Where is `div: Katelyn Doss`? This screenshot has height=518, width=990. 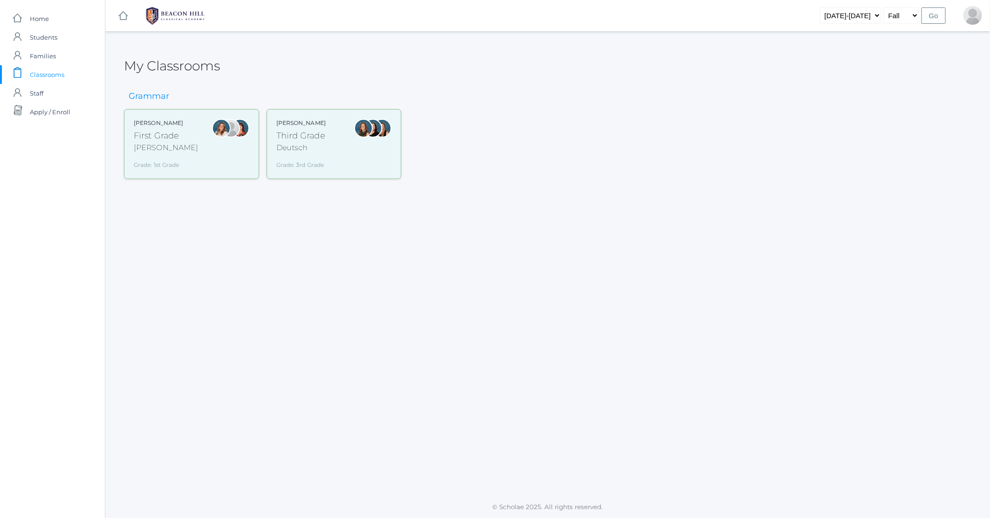 div: Katelyn Doss is located at coordinates (973, 15).